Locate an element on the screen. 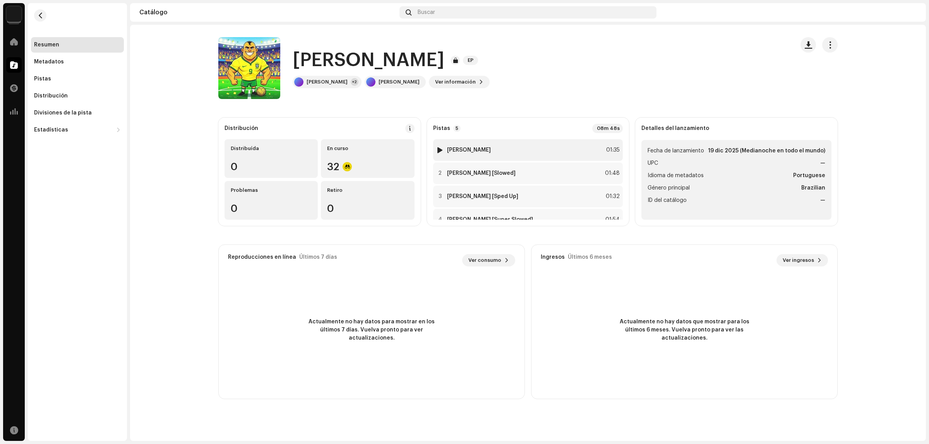  span: Actualmente no hay datos para mostrar en los últimos 7 días. Vuelva pronto para ver actualizaciones. is located at coordinates (371, 330).